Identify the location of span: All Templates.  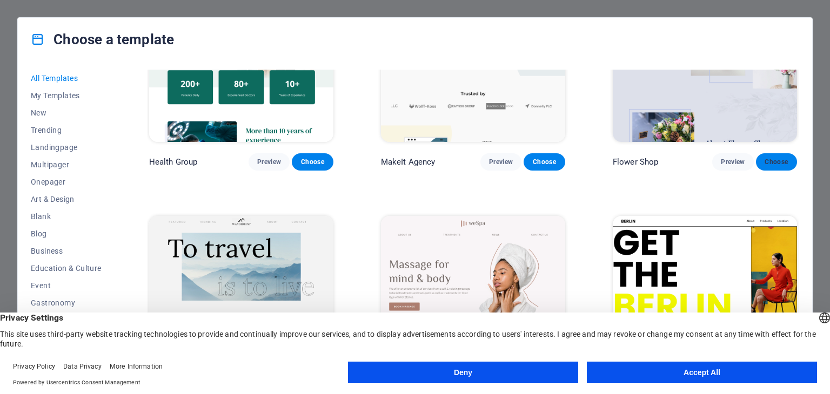
(66, 78).